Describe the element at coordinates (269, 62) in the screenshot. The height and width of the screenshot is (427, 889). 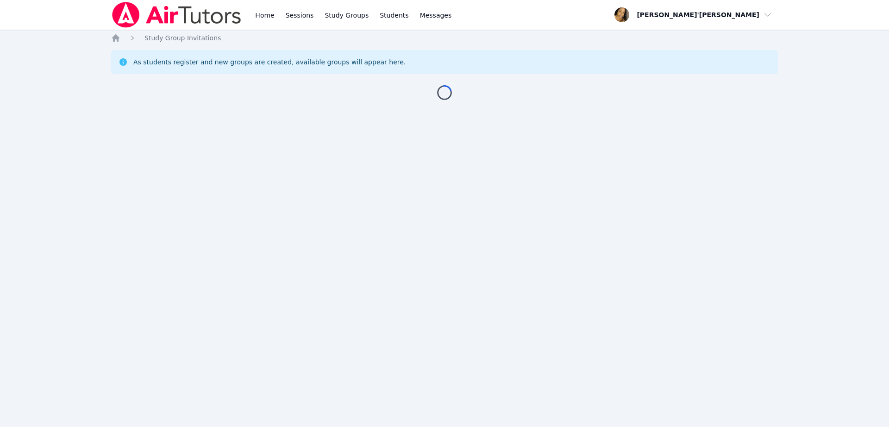
I see `div: As students register and new groups are created, available groups will appear here.` at that location.